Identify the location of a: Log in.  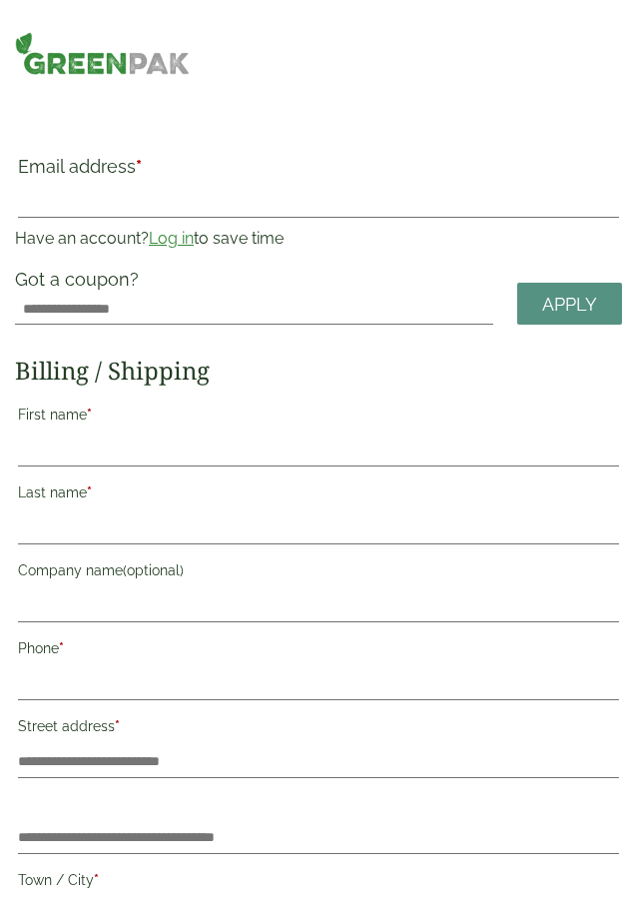
(171, 238).